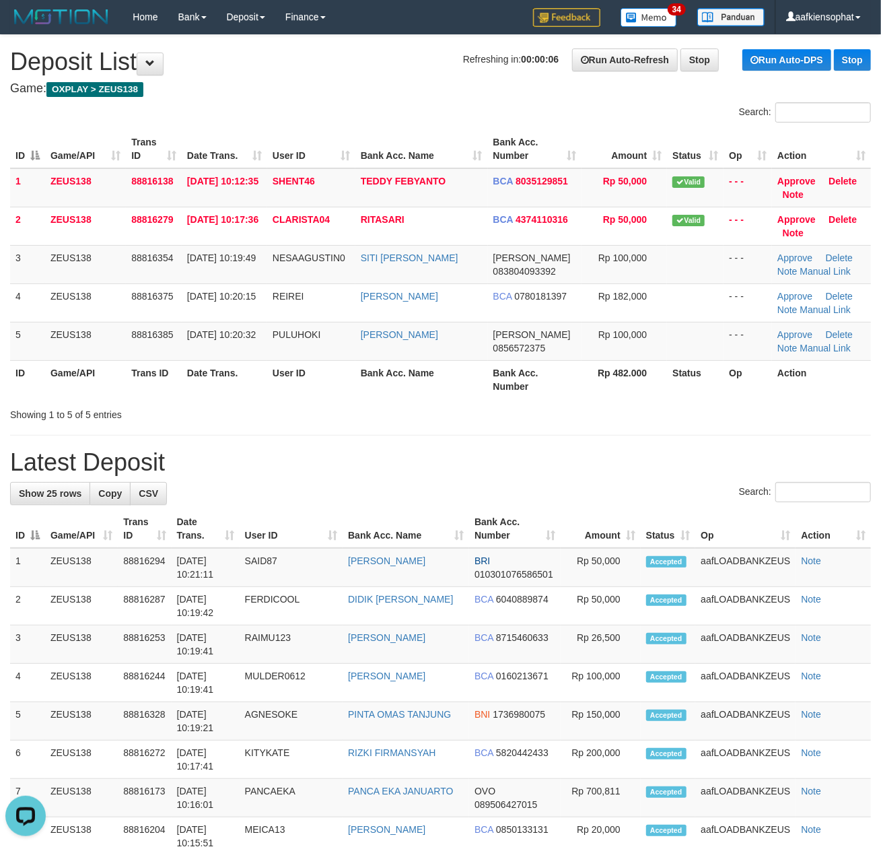  I want to click on span: REIREI, so click(288, 296).